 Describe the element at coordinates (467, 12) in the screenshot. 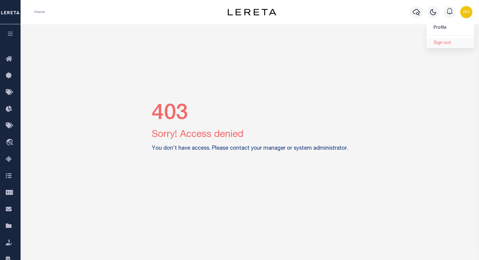

I see `img: svg+xml;base64,PHN2ZyB4bWxucz0iaHR0cDovL3d3dy53My5vcmcvMjAwMC9zdmciIHBvaW50ZXItZXZlbnRzPSJub25lIi...` at that location.